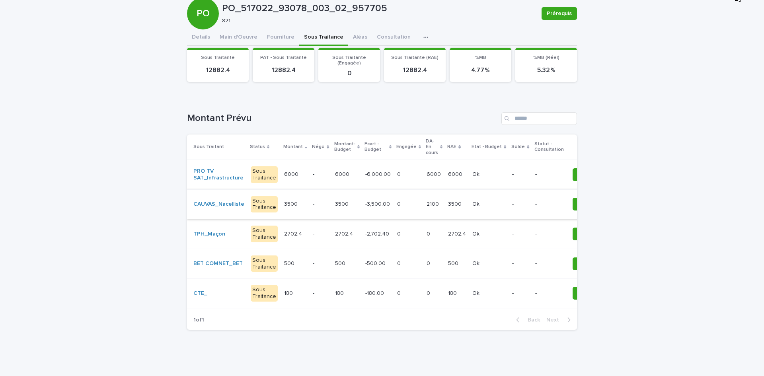 This screenshot has height=376, width=764. What do you see at coordinates (555, 320) in the screenshot?
I see `span: Next` at bounding box center [555, 320].